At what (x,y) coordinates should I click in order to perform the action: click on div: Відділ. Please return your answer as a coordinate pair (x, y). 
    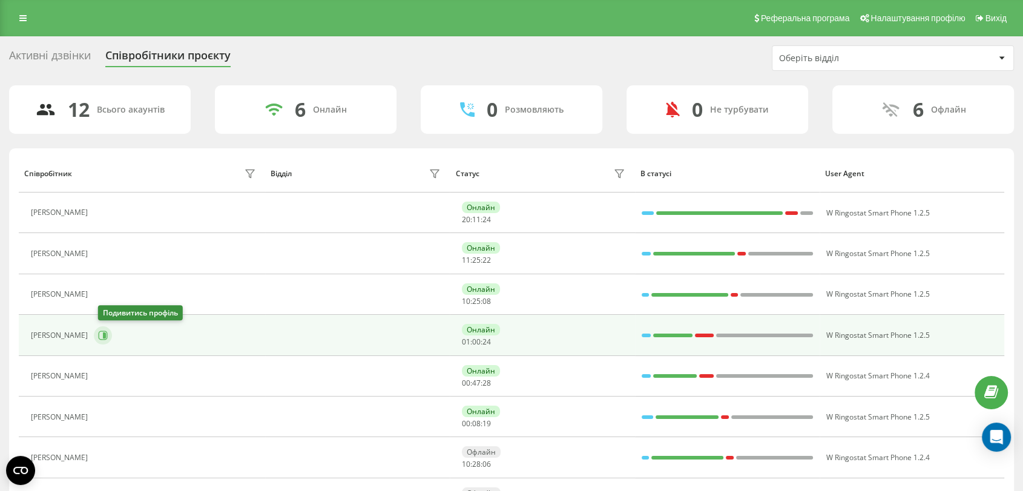
    Looking at the image, I should click on (281, 174).